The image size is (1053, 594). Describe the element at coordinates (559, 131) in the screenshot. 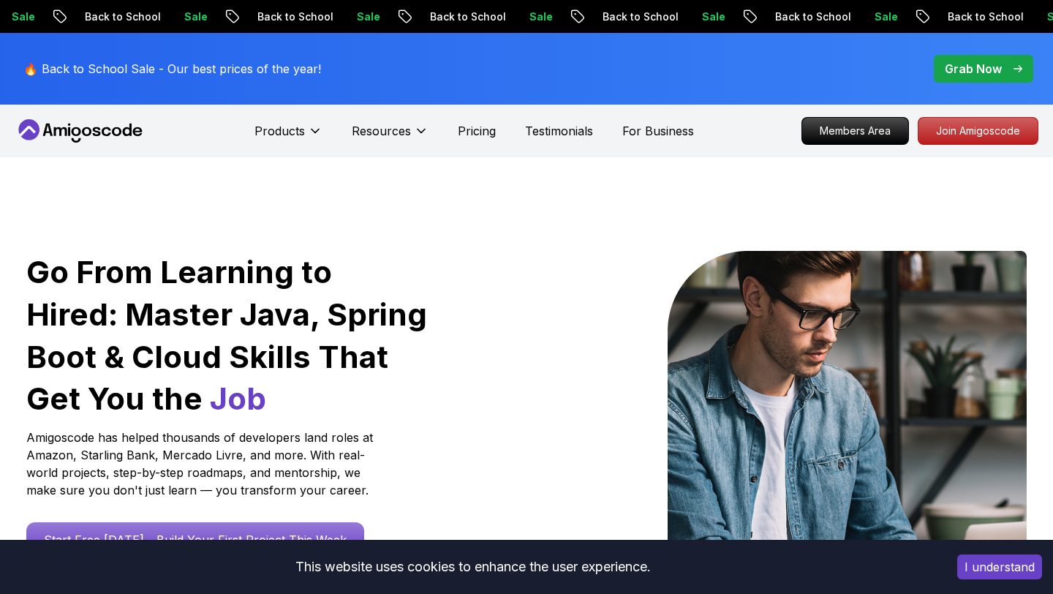

I see `p: Testimonials` at that location.